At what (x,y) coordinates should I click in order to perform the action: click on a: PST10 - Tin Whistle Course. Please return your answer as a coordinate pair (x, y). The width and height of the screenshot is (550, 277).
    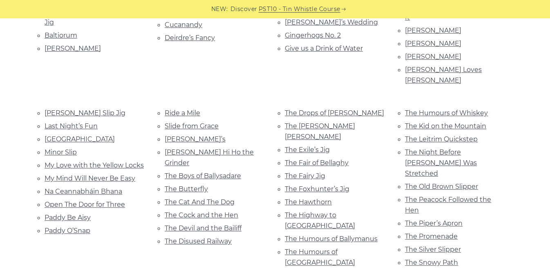
    Looking at the image, I should click on (299, 9).